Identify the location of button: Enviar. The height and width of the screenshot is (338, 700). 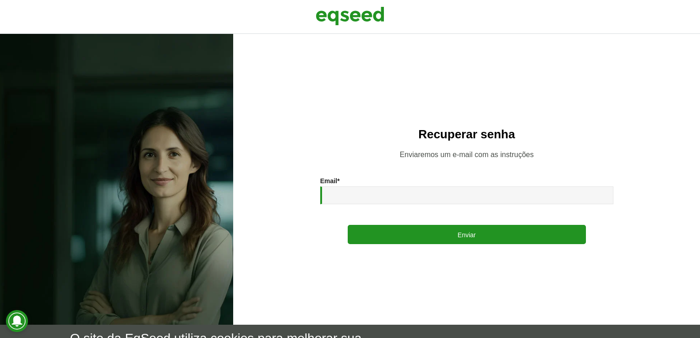
(467, 234).